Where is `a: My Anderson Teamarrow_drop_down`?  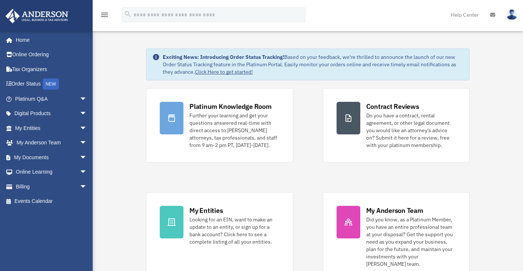
a: My Anderson Teamarrow_drop_down is located at coordinates (52, 143).